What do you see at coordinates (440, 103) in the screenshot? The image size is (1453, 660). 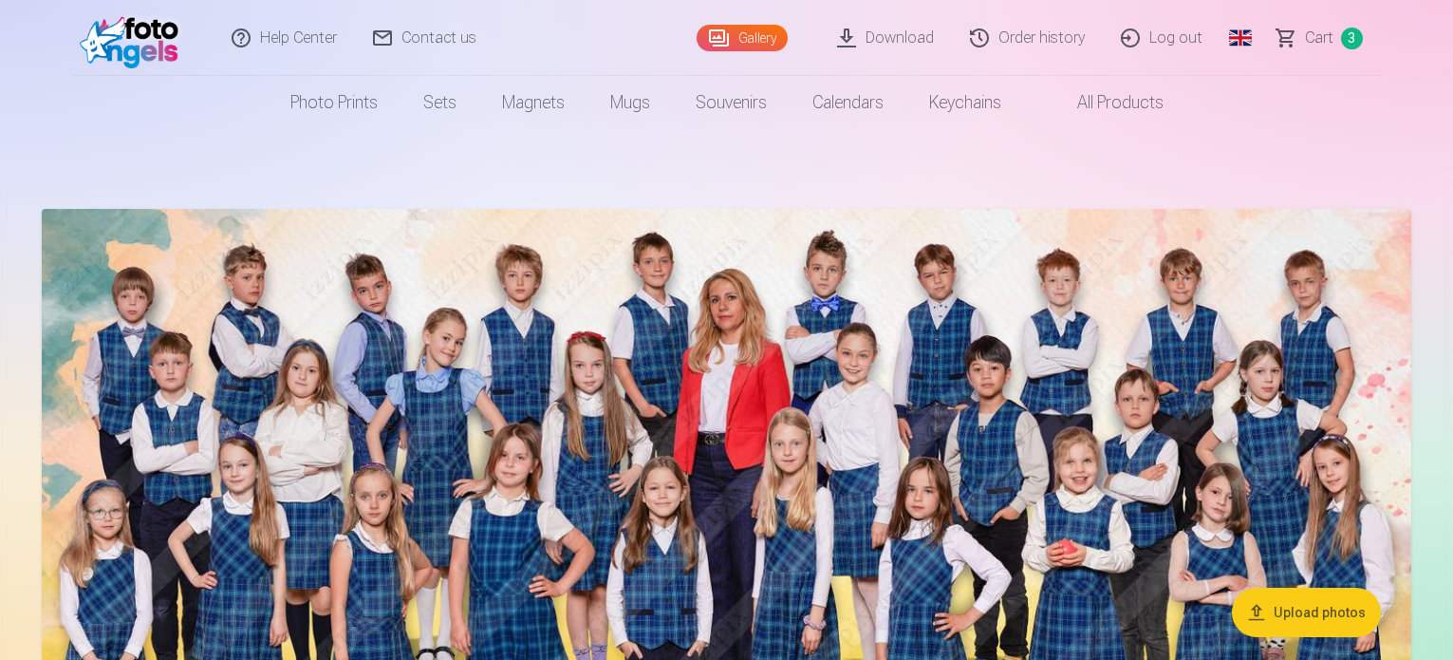 I see `a: Sets` at bounding box center [440, 103].